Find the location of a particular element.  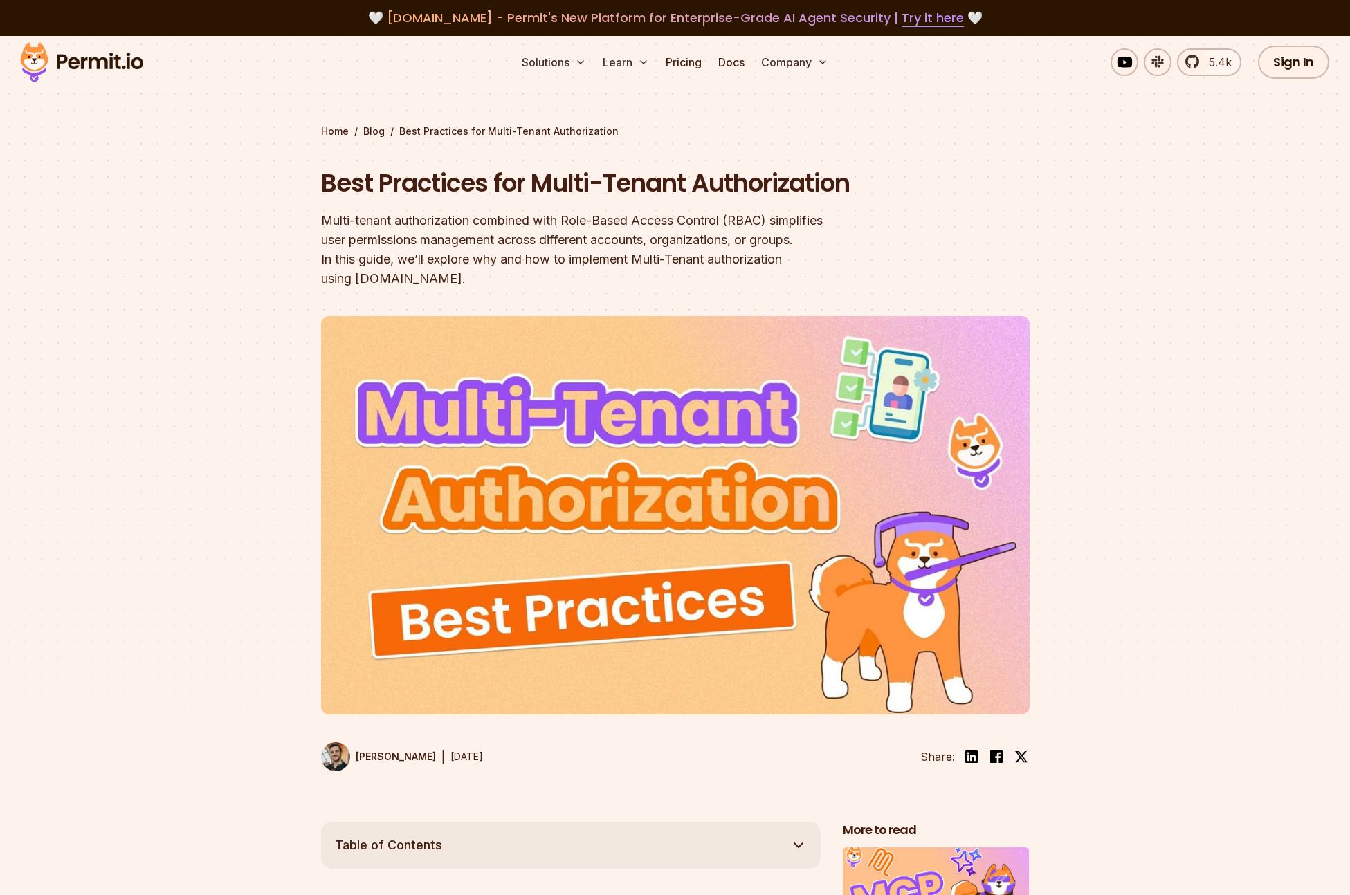

h2: More to read is located at coordinates (936, 830).